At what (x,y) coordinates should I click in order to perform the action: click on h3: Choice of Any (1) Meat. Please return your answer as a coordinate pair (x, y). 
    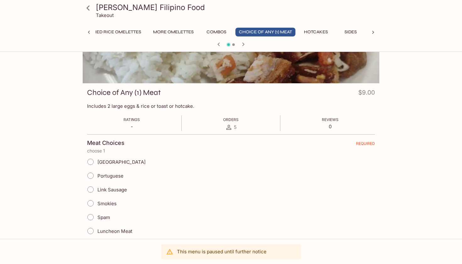
    Looking at the image, I should click on (124, 92).